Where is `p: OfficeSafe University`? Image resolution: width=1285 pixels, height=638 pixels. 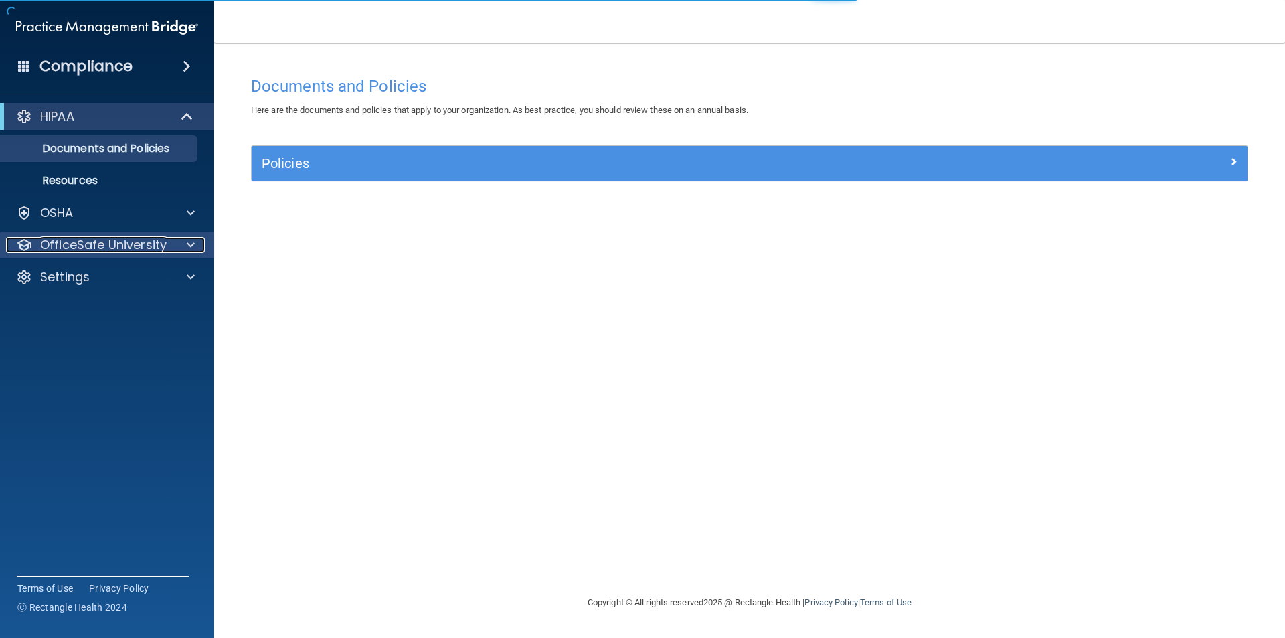 p: OfficeSafe University is located at coordinates (103, 245).